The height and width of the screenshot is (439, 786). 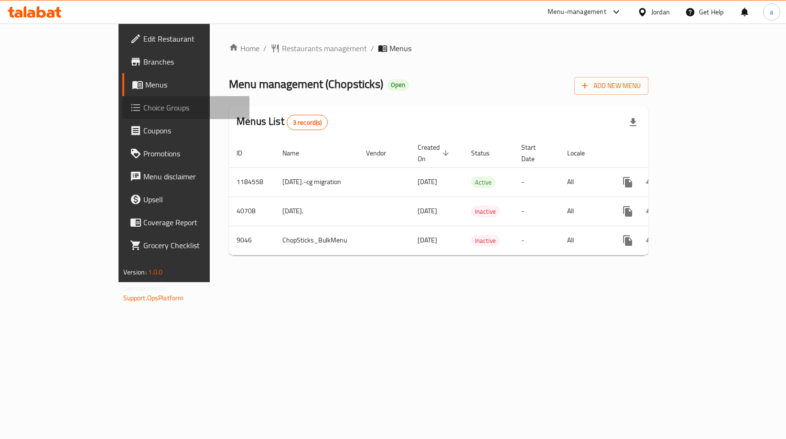 I want to click on th: Actions, so click(x=662, y=153).